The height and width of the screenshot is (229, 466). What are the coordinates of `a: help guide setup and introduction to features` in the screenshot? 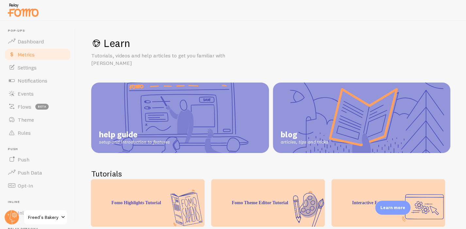 It's located at (180, 118).